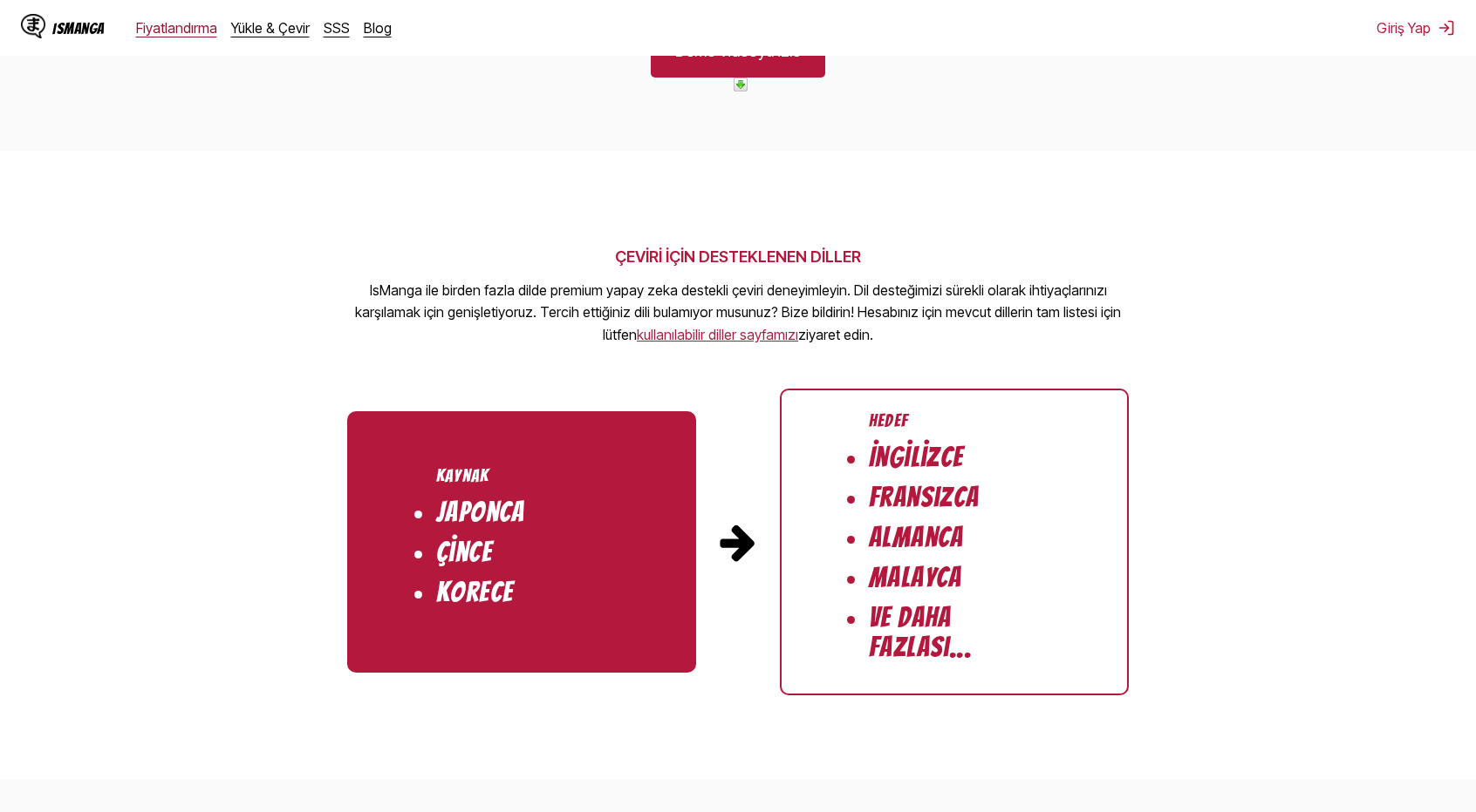 The height and width of the screenshot is (812, 1476). Describe the element at coordinates (33, 26) in the screenshot. I see `img: IsManga Logo` at that location.